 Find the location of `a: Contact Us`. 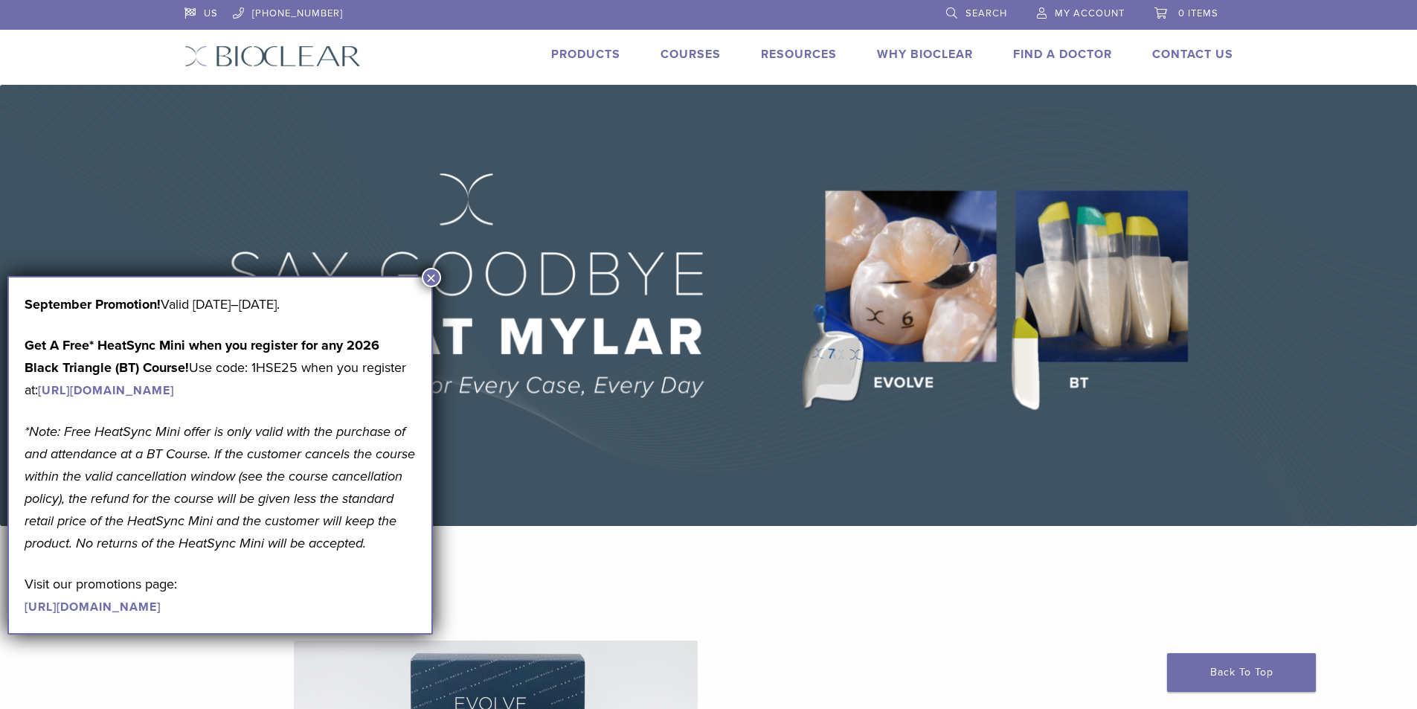

a: Contact Us is located at coordinates (1192, 54).